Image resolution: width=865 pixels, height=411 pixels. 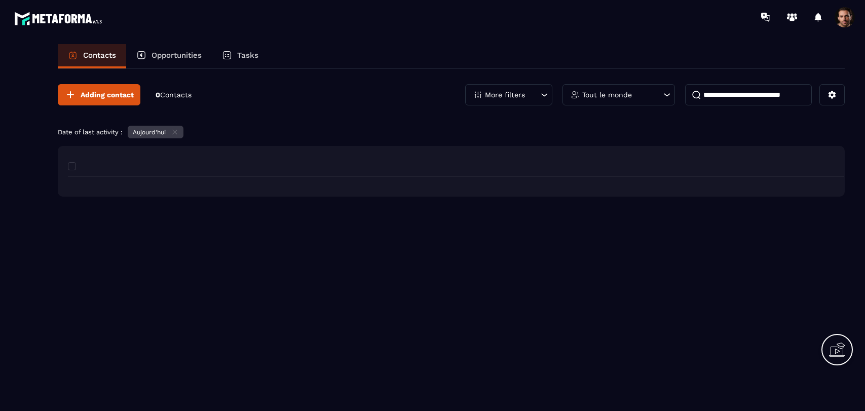 I want to click on p: Tout le monde, so click(x=607, y=95).